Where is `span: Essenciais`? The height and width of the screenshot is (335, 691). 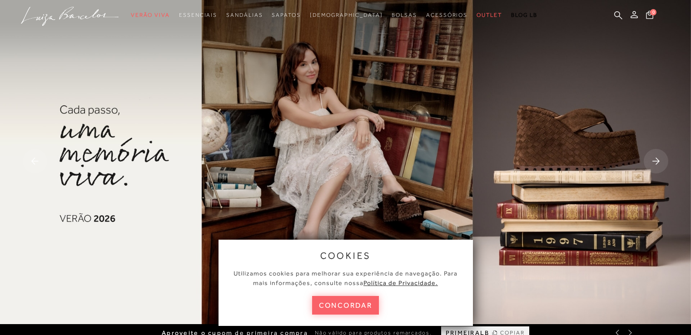
span: Essenciais is located at coordinates (198, 15).